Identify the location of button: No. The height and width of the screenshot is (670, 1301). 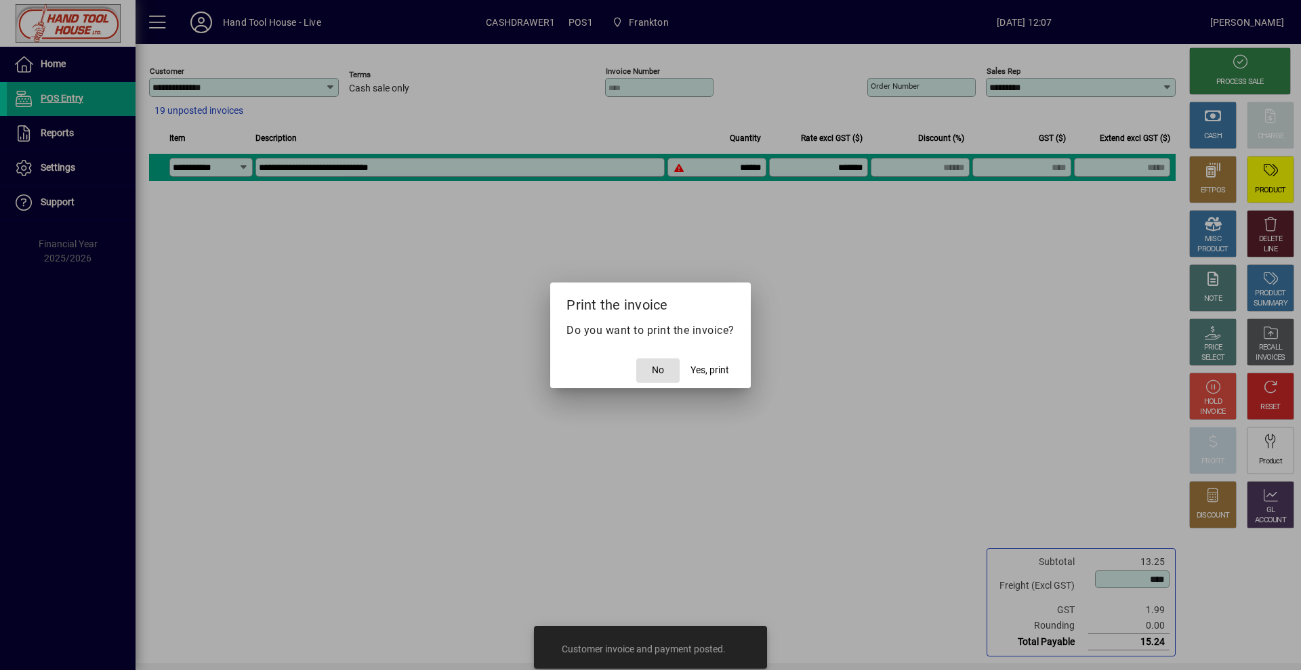
(658, 371).